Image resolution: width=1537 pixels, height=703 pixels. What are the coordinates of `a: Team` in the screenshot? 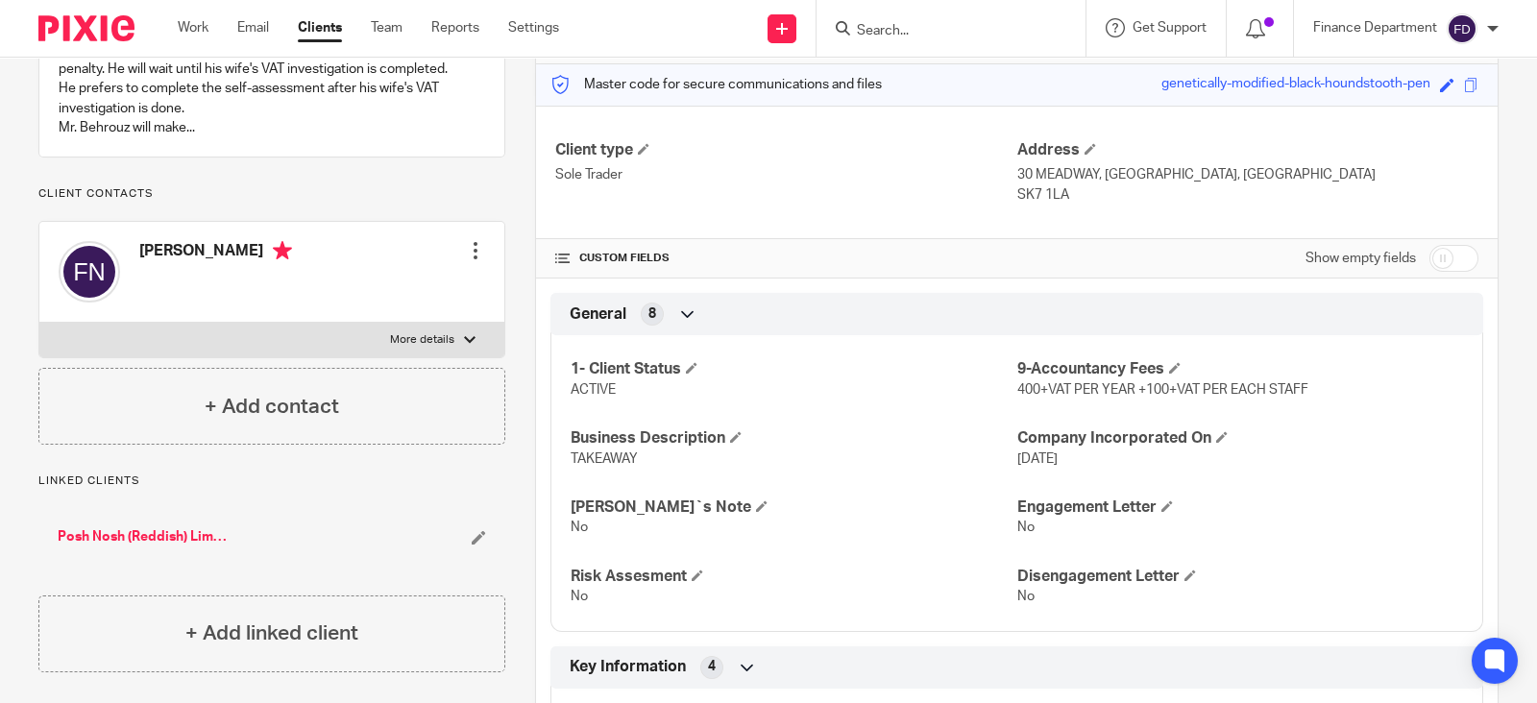 It's located at (386, 28).